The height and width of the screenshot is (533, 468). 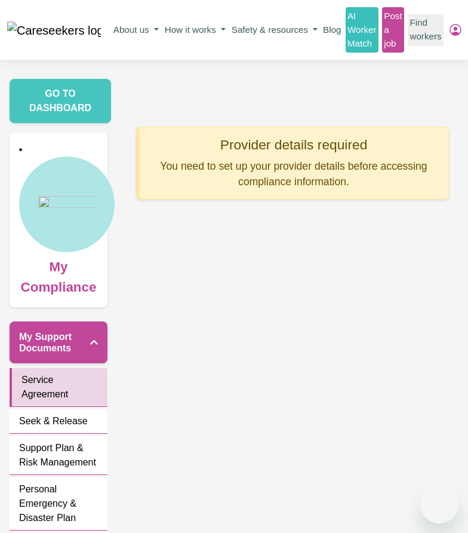 What do you see at coordinates (294, 145) in the screenshot?
I see `div: Provider details required` at bounding box center [294, 145].